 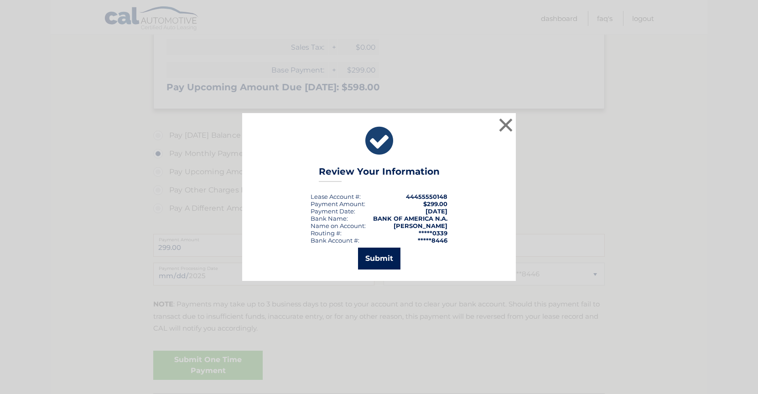 What do you see at coordinates (326, 233) in the screenshot?
I see `div: Routing #:` at bounding box center [326, 233].